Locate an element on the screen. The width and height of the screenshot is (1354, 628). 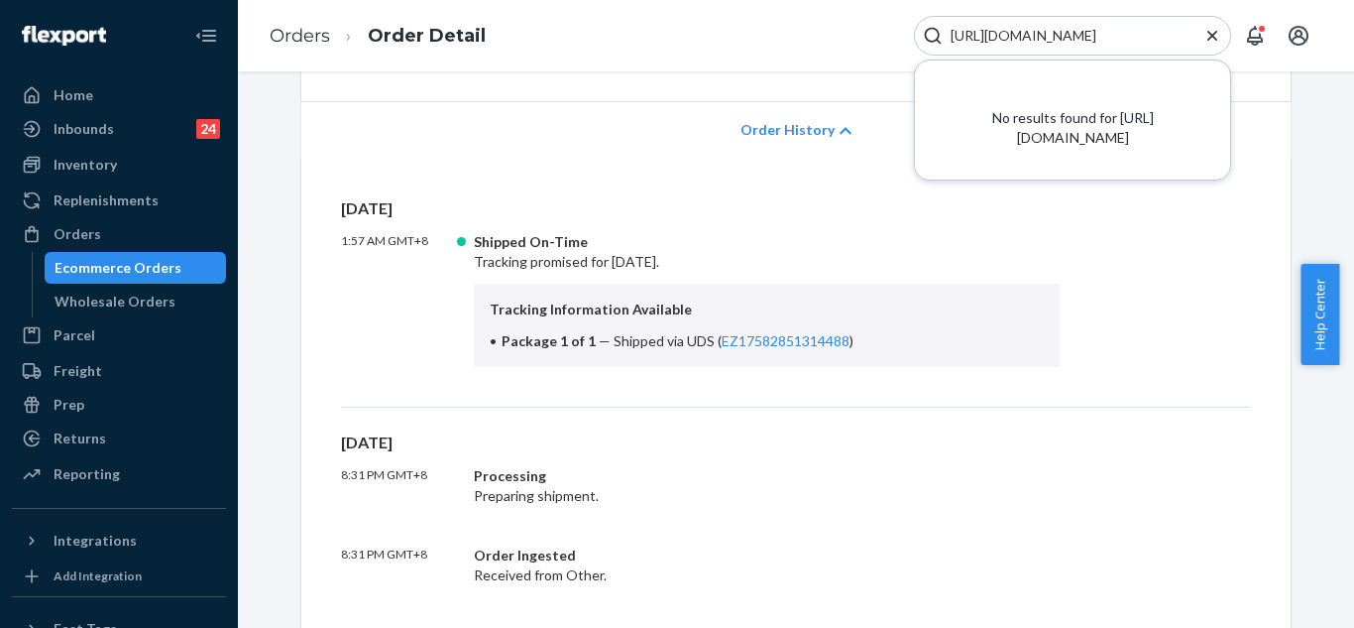
a: Replenishments is located at coordinates (119, 200).